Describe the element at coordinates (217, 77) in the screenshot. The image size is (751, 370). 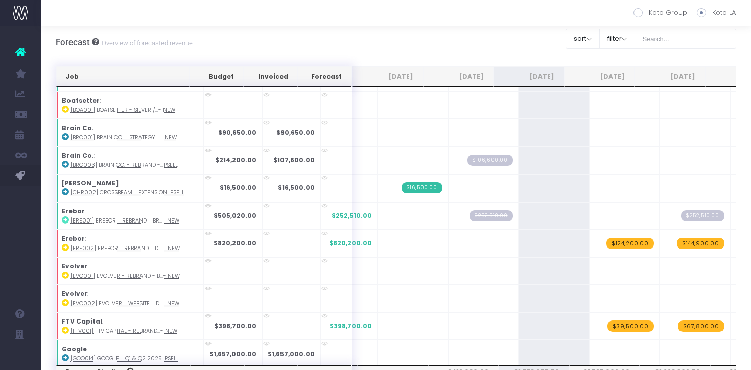
I see `th: Budget` at that location.